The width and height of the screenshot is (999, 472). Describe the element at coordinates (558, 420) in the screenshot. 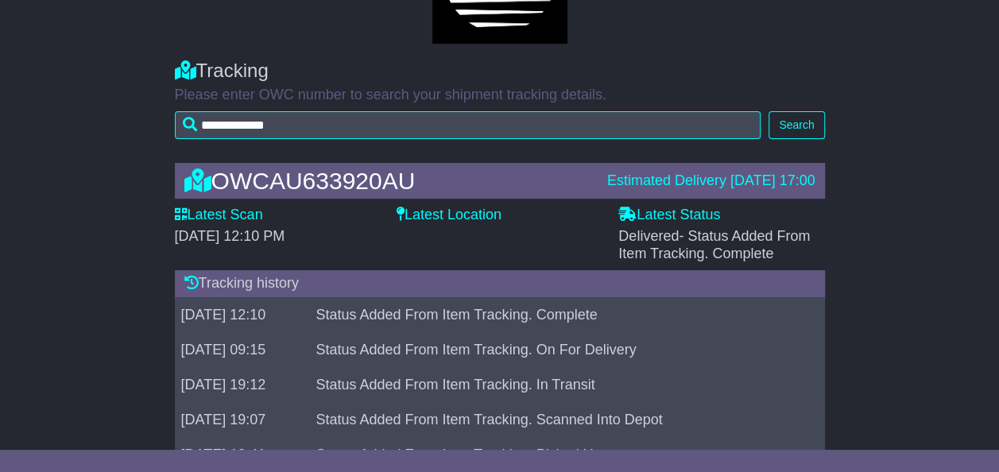

I see `td: Status Added From Item Tracking. Scanned Into Depot` at that location.